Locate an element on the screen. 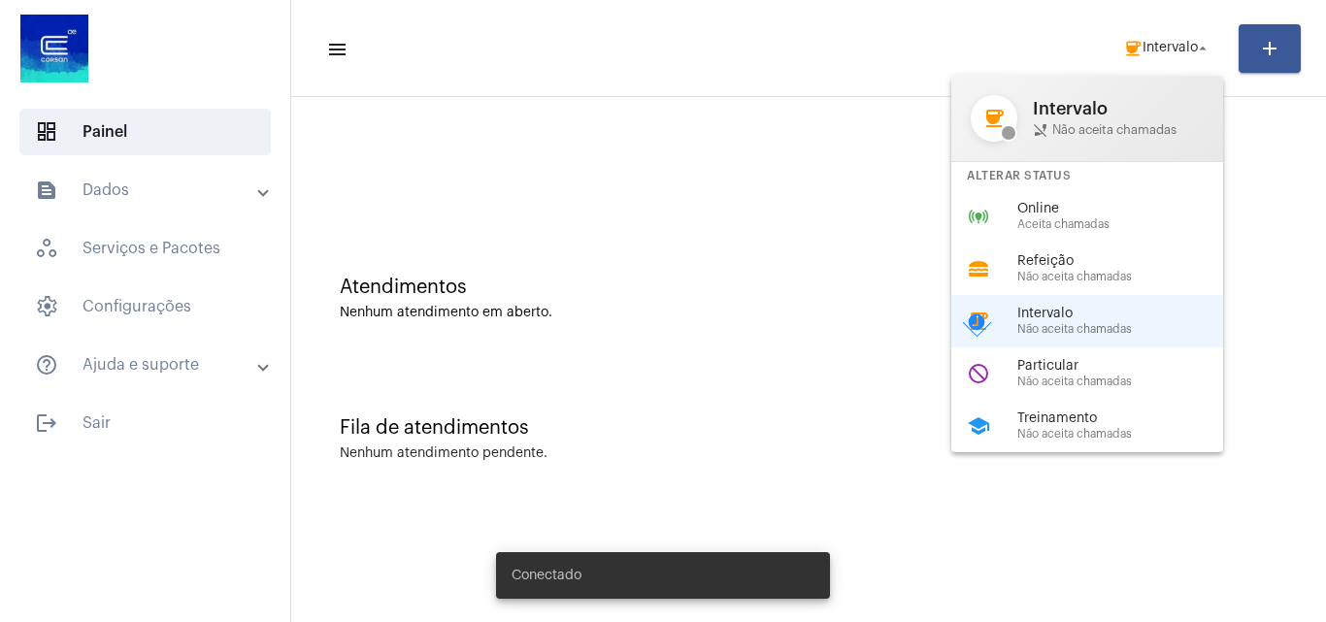 The image size is (1326, 622). span: Treinamento is located at coordinates (1128, 418).